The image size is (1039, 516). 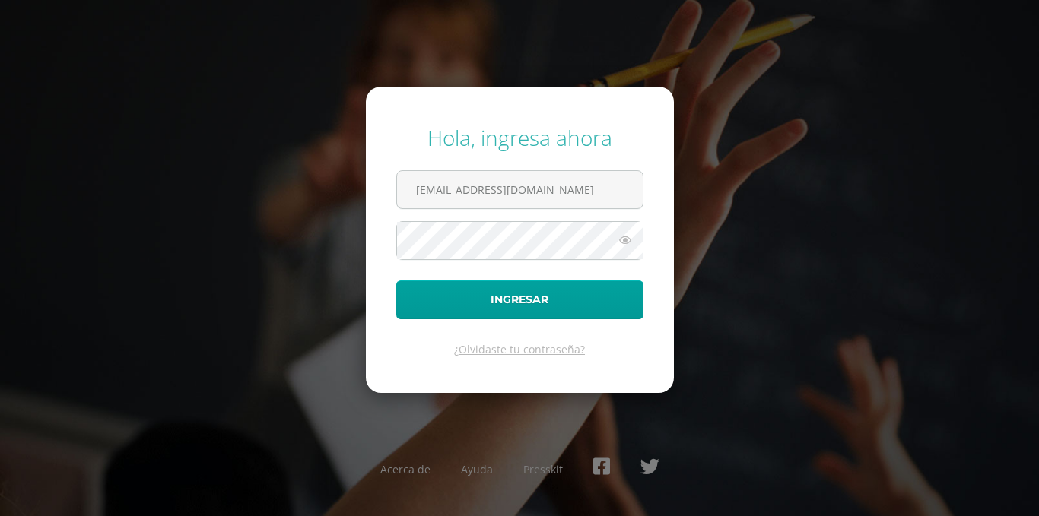 I want to click on a: Ayuda, so click(x=477, y=469).